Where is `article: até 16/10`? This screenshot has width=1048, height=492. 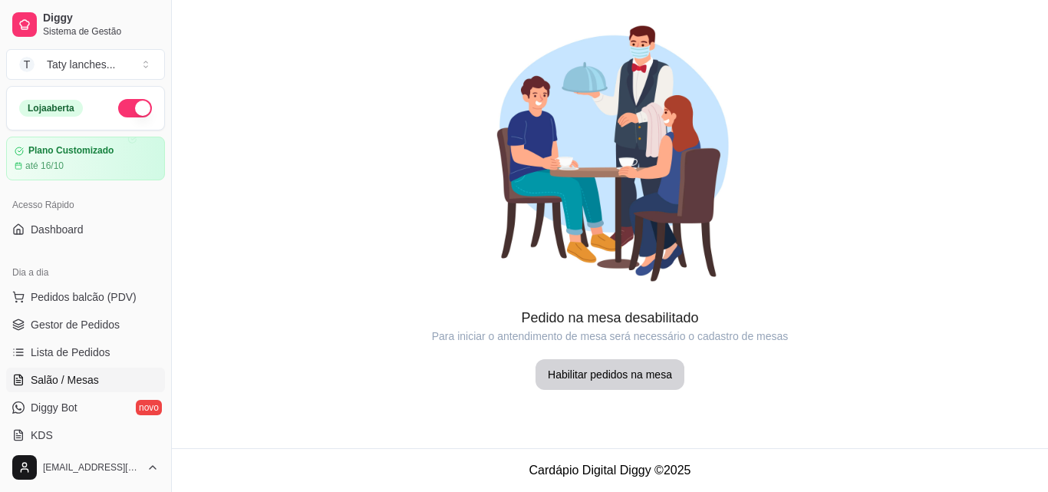 article: até 16/10 is located at coordinates (44, 166).